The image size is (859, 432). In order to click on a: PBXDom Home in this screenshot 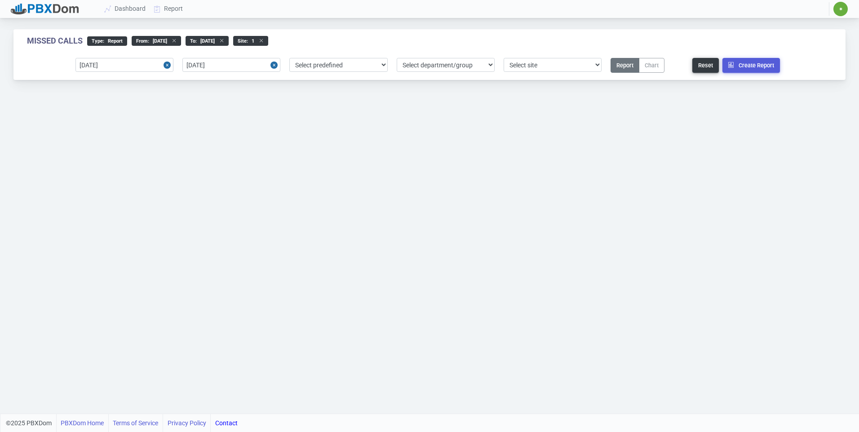, I will do `click(82, 423)`.